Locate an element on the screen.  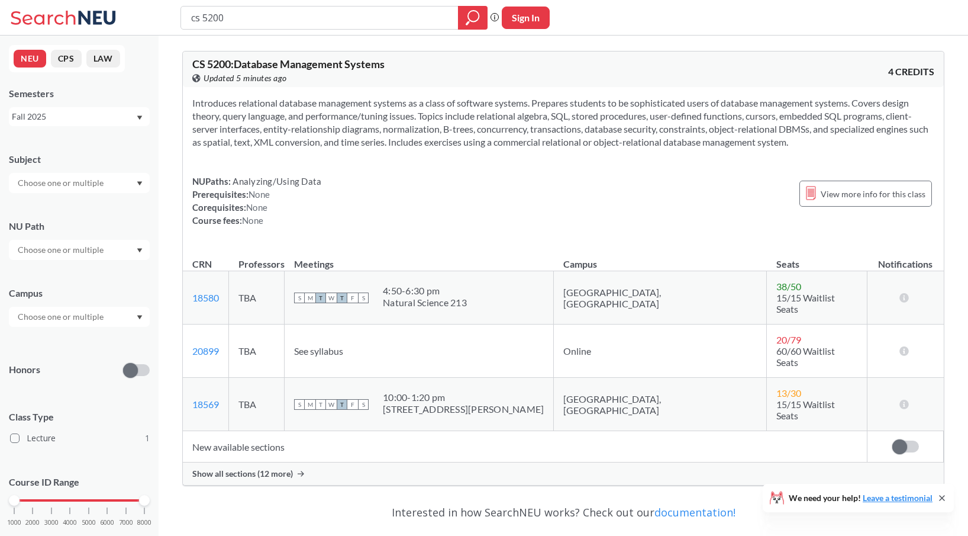
div: Show all sections (12 more) is located at coordinates (564, 474).